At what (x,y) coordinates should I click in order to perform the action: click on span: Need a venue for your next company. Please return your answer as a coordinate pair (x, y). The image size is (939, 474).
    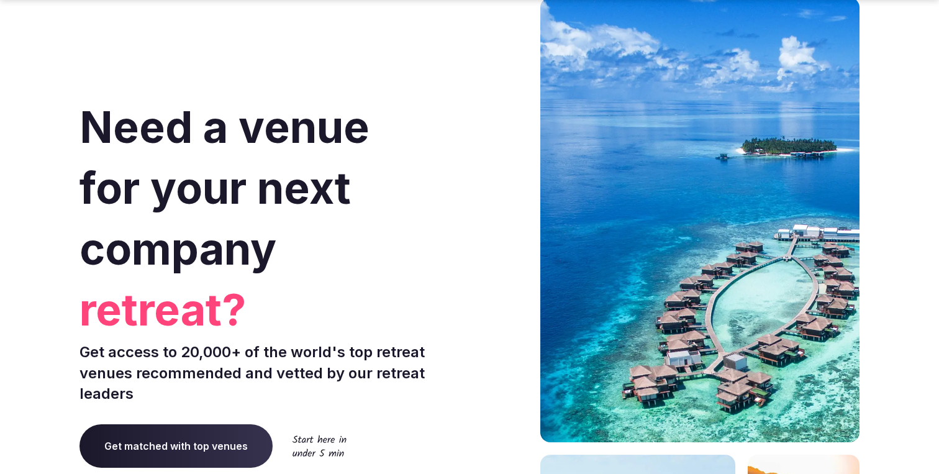
    Looking at the image, I should click on (224, 188).